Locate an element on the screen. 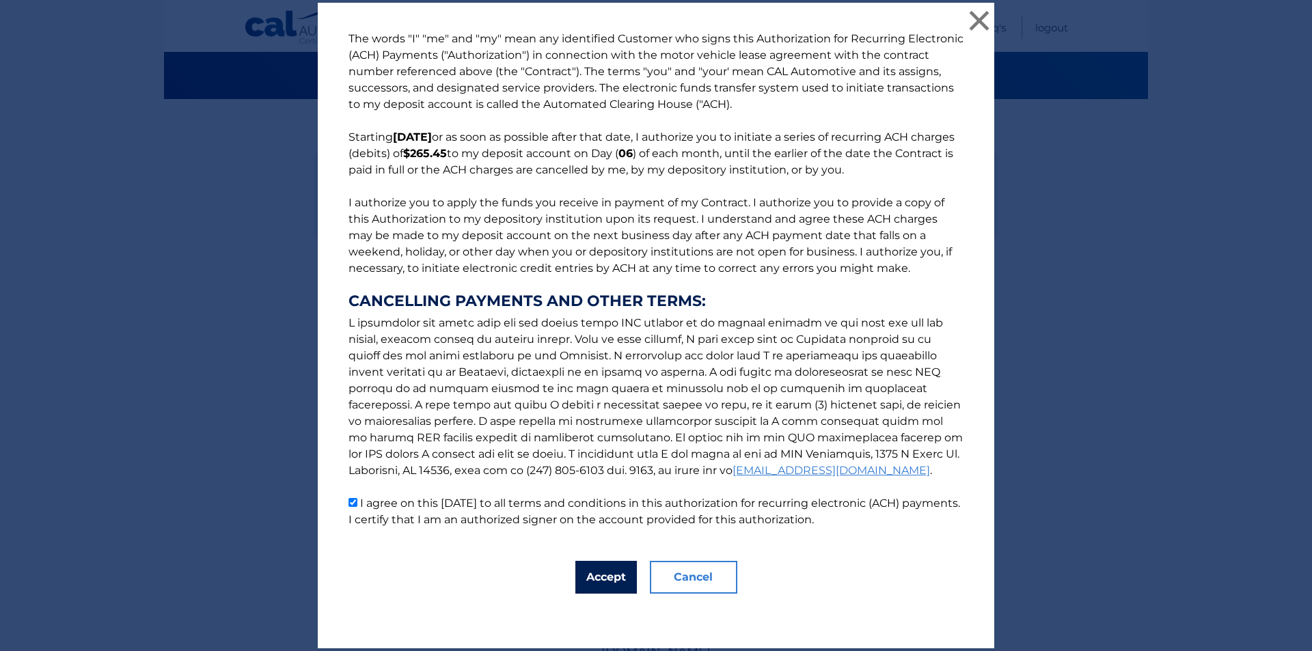 The image size is (1312, 651). button: Accept is located at coordinates (606, 577).